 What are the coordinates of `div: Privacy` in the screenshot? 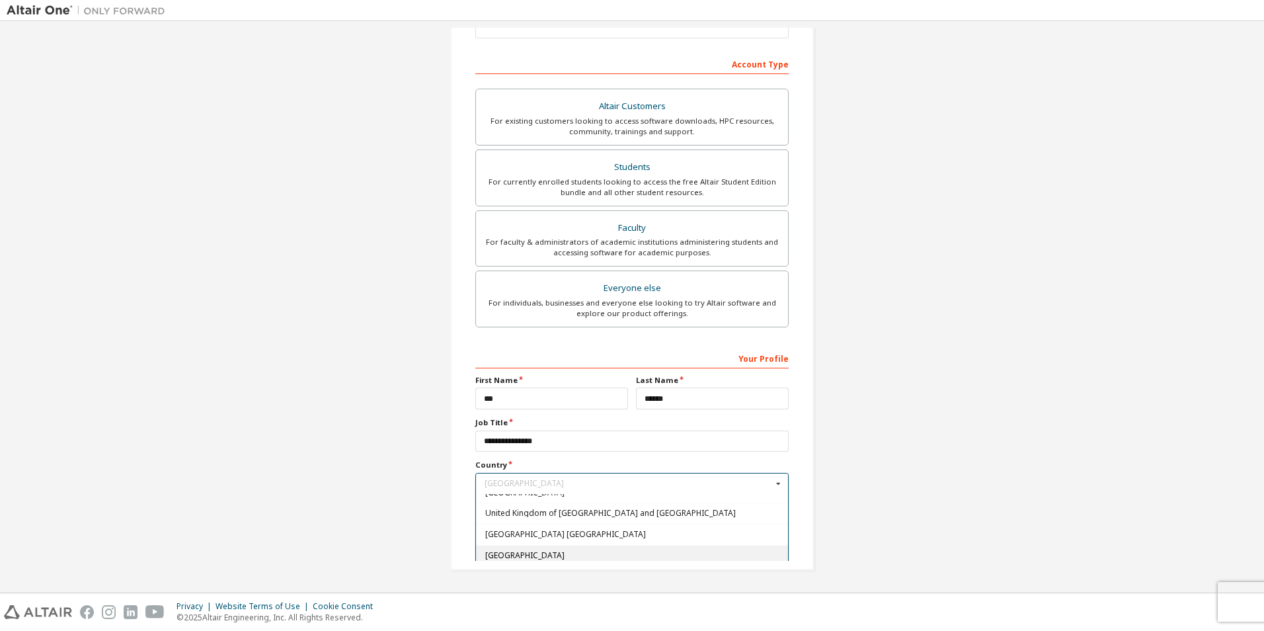 It's located at (196, 606).